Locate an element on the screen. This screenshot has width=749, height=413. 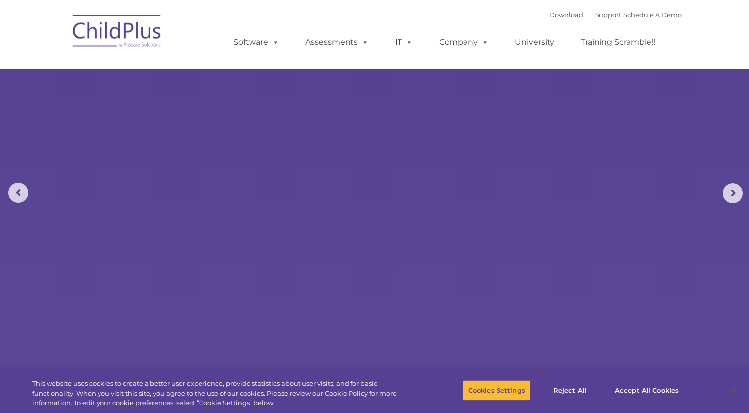
a: Download is located at coordinates (566, 15).